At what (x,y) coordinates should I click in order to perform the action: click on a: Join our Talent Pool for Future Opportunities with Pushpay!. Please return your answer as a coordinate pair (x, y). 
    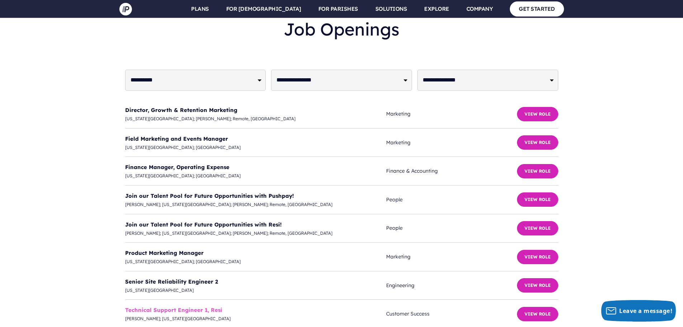
    Looking at the image, I should click on (209, 195).